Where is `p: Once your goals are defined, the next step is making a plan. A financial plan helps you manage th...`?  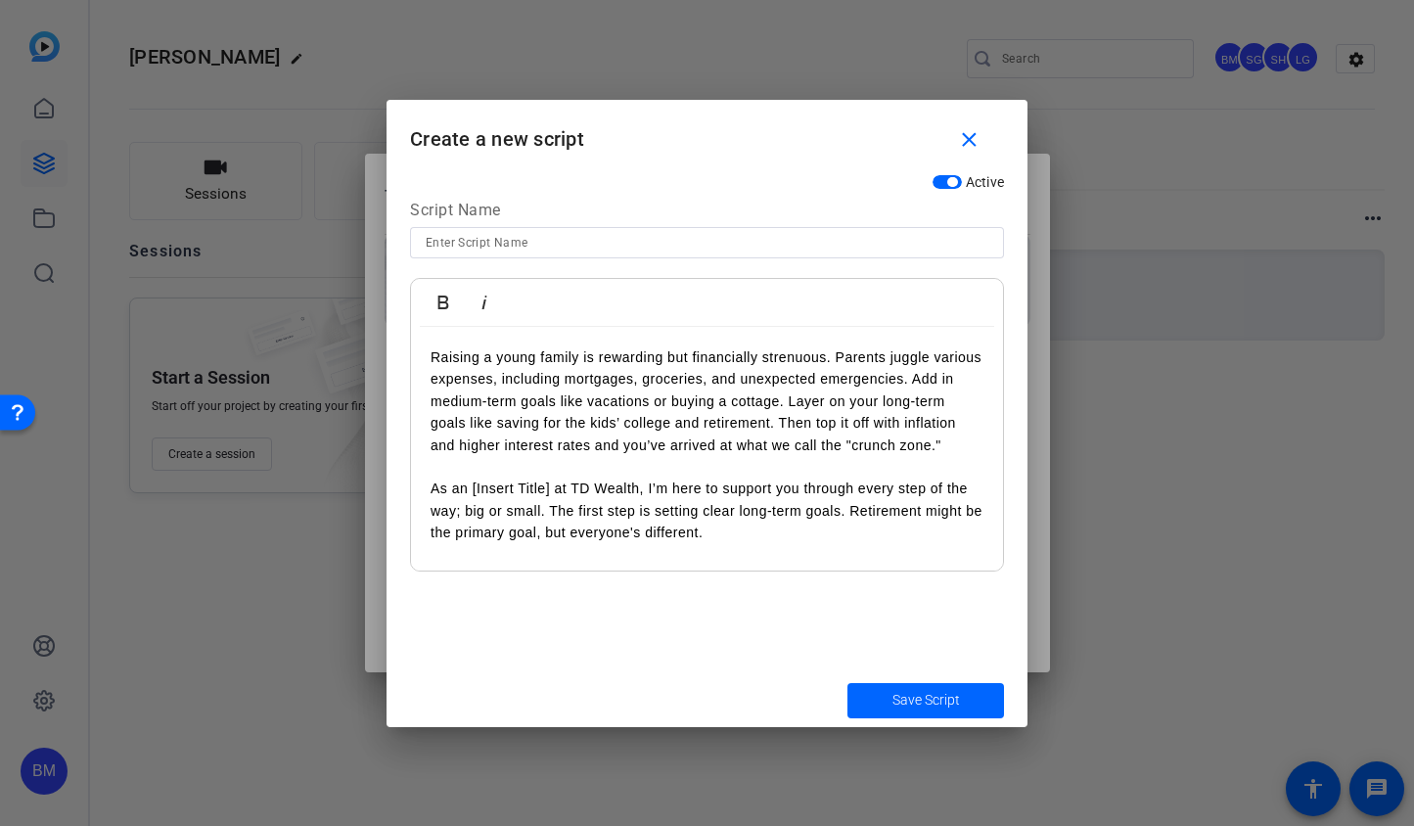 p: Once your goals are defined, the next step is making a plan. A financial plan helps you manage th... is located at coordinates (707, 598).